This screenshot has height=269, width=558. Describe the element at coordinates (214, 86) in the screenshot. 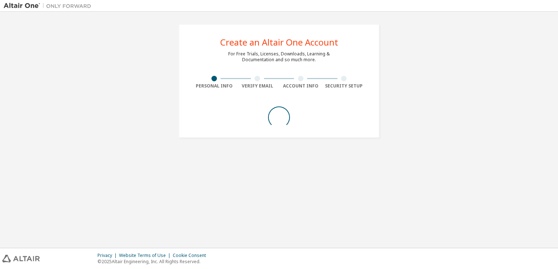

I see `div: Personal Info` at that location.